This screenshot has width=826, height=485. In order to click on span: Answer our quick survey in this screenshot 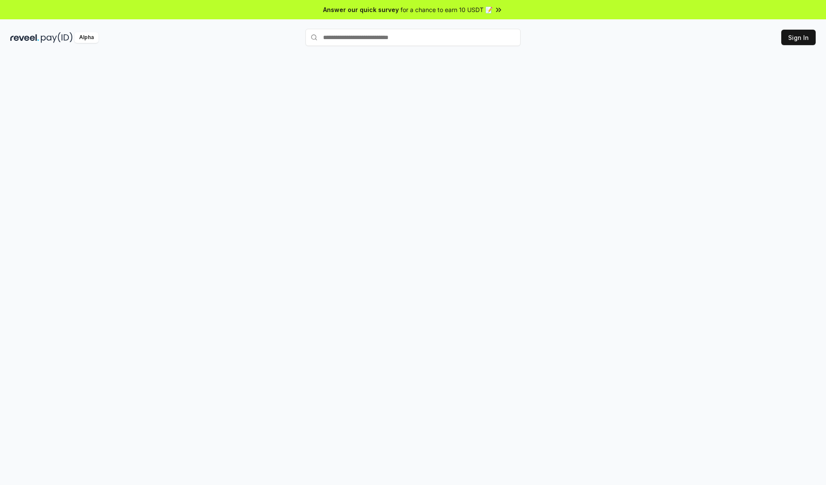, I will do `click(361, 9)`.